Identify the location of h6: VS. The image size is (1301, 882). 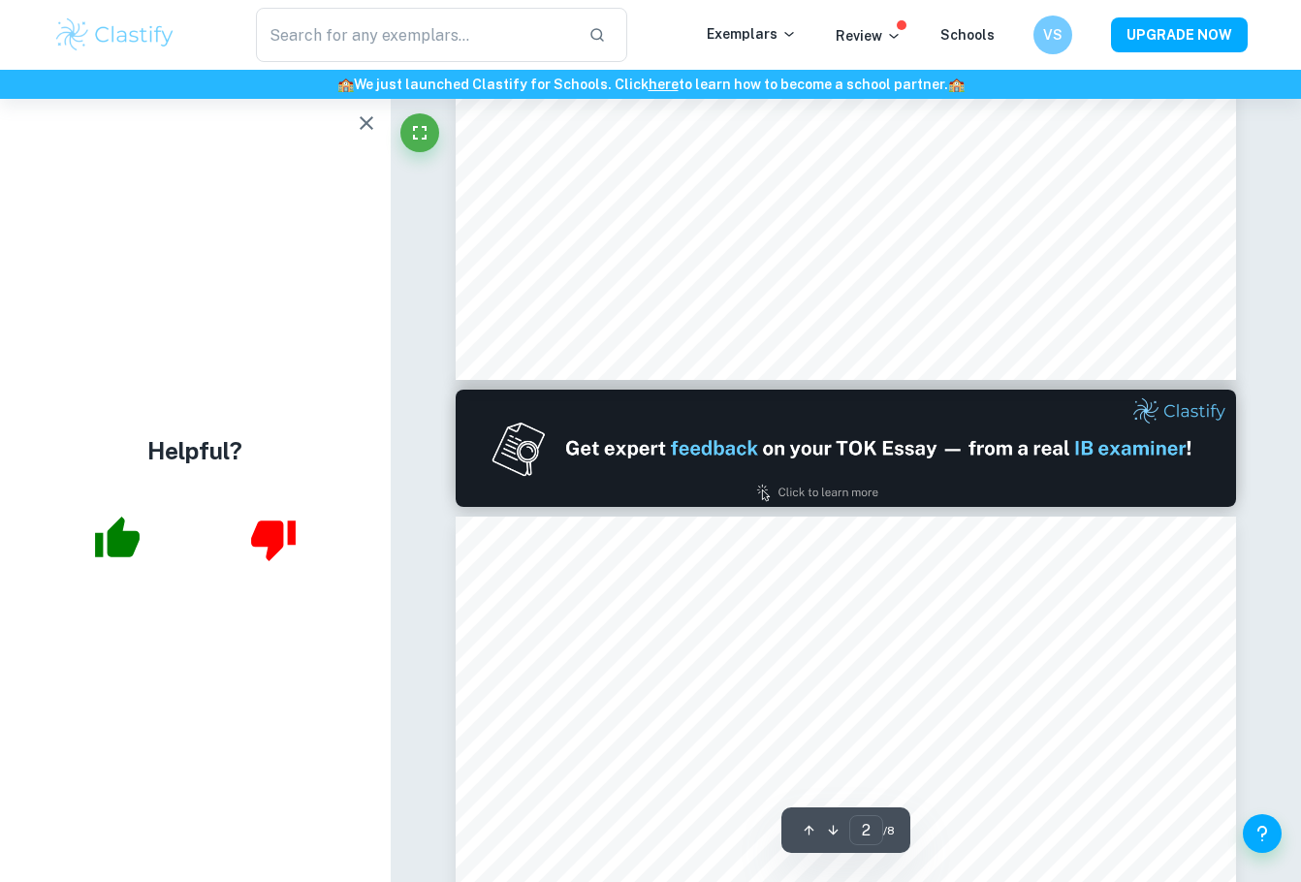
(1053, 35).